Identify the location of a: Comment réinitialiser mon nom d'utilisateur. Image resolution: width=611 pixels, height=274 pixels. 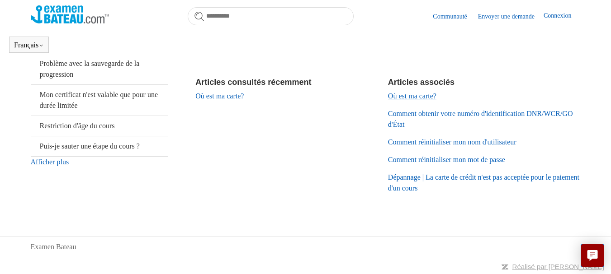
(452, 142).